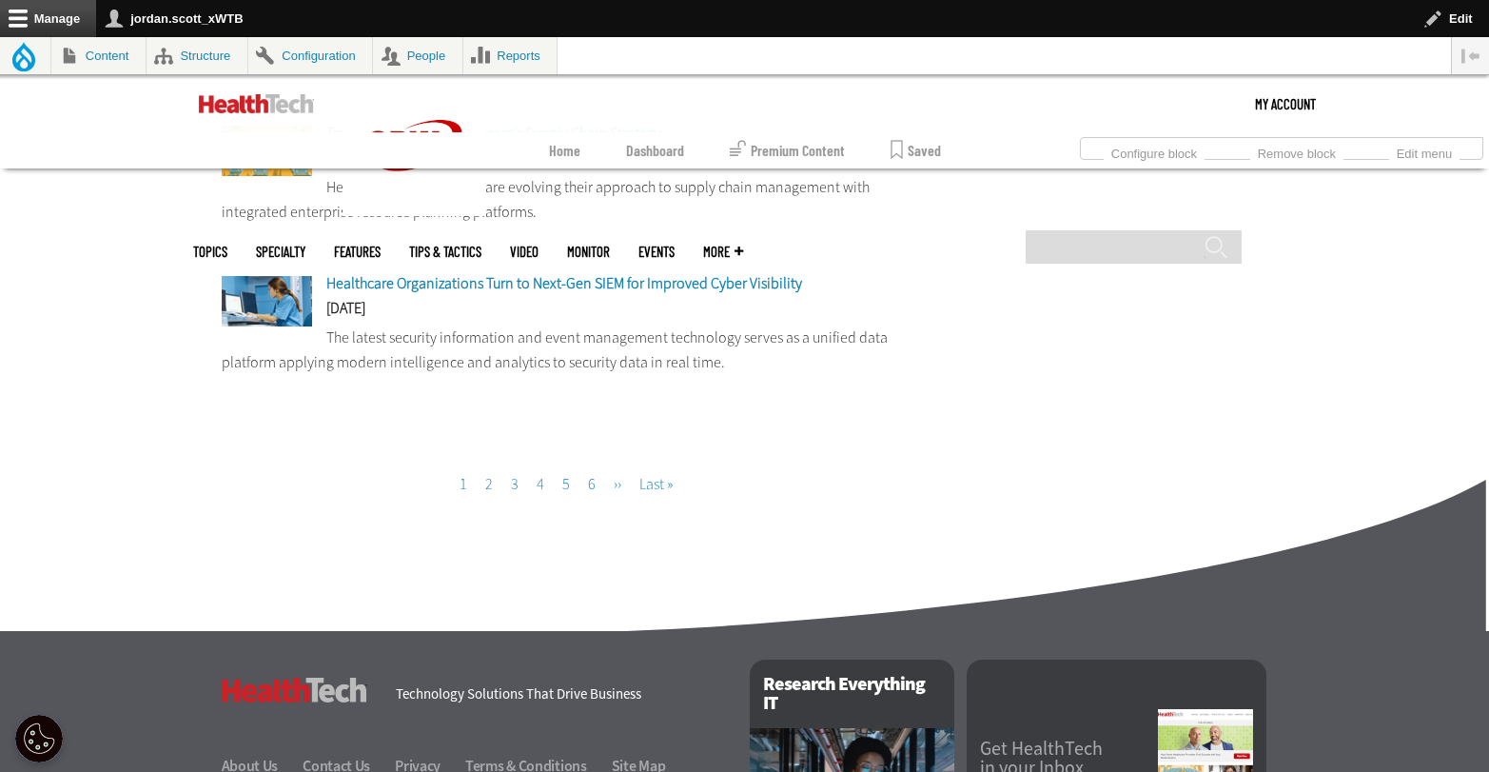 The width and height of the screenshot is (1489, 772). I want to click on a: Healthcare Organizations Turn to Next-Gen SIEM for Improved Cyber Visibility, so click(564, 283).